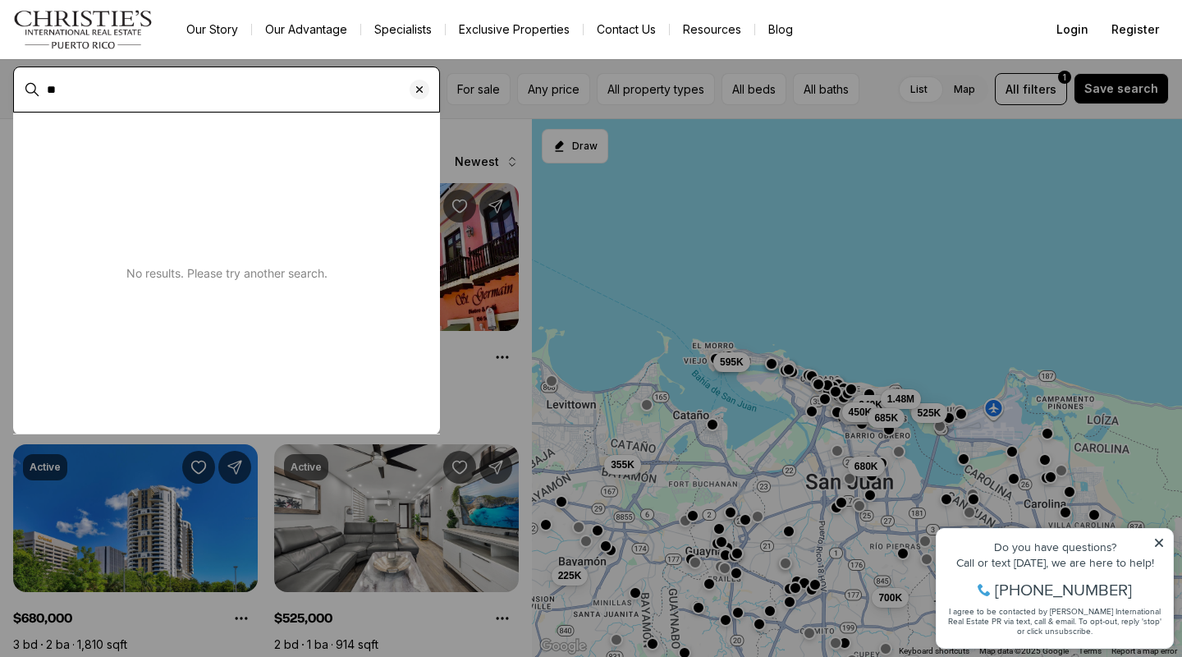 The image size is (1182, 657). Describe the element at coordinates (1135, 30) in the screenshot. I see `button: Register` at that location.